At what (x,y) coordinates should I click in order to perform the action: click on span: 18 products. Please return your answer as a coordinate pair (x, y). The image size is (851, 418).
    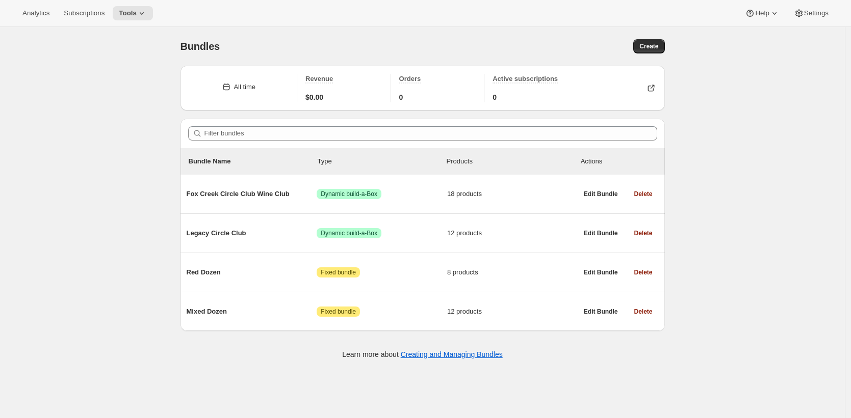
    Looking at the image, I should click on (512, 194).